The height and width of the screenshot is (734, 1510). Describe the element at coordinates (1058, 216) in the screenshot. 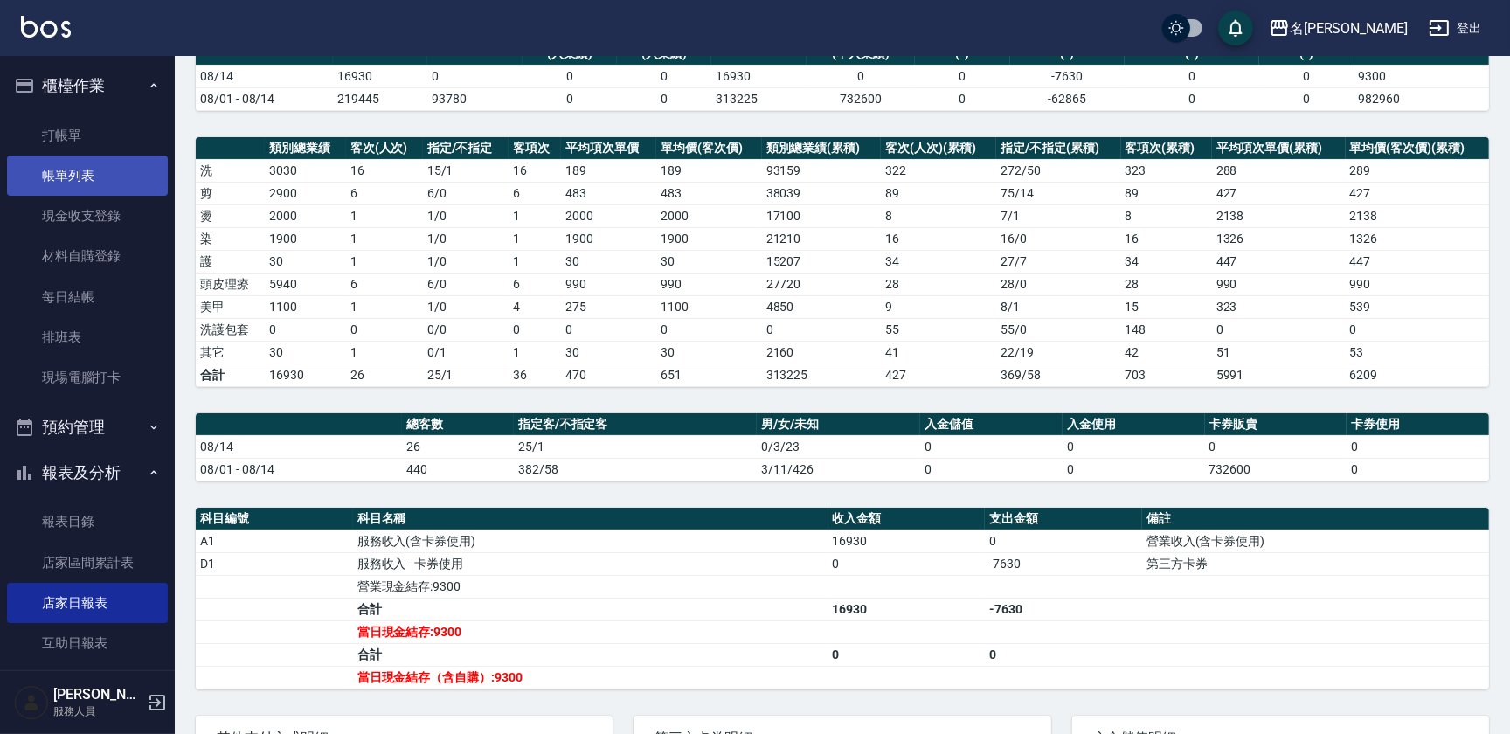

I see `td: 7 / 1` at that location.